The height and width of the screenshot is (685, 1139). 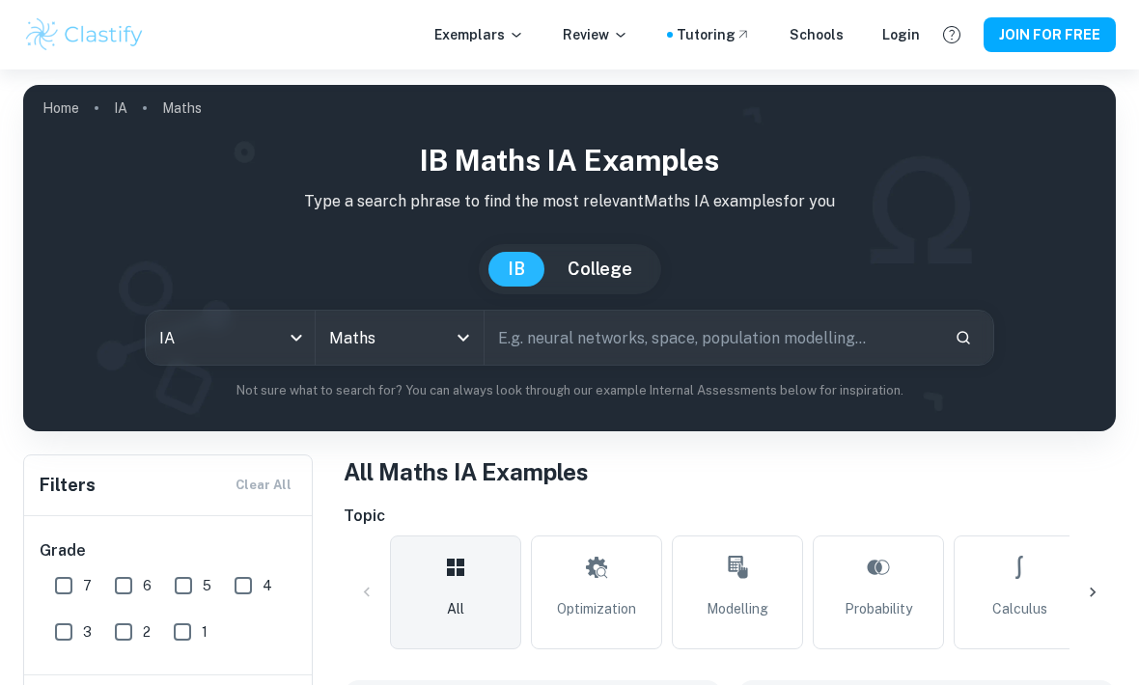 I want to click on a: Tutoring, so click(x=713, y=35).